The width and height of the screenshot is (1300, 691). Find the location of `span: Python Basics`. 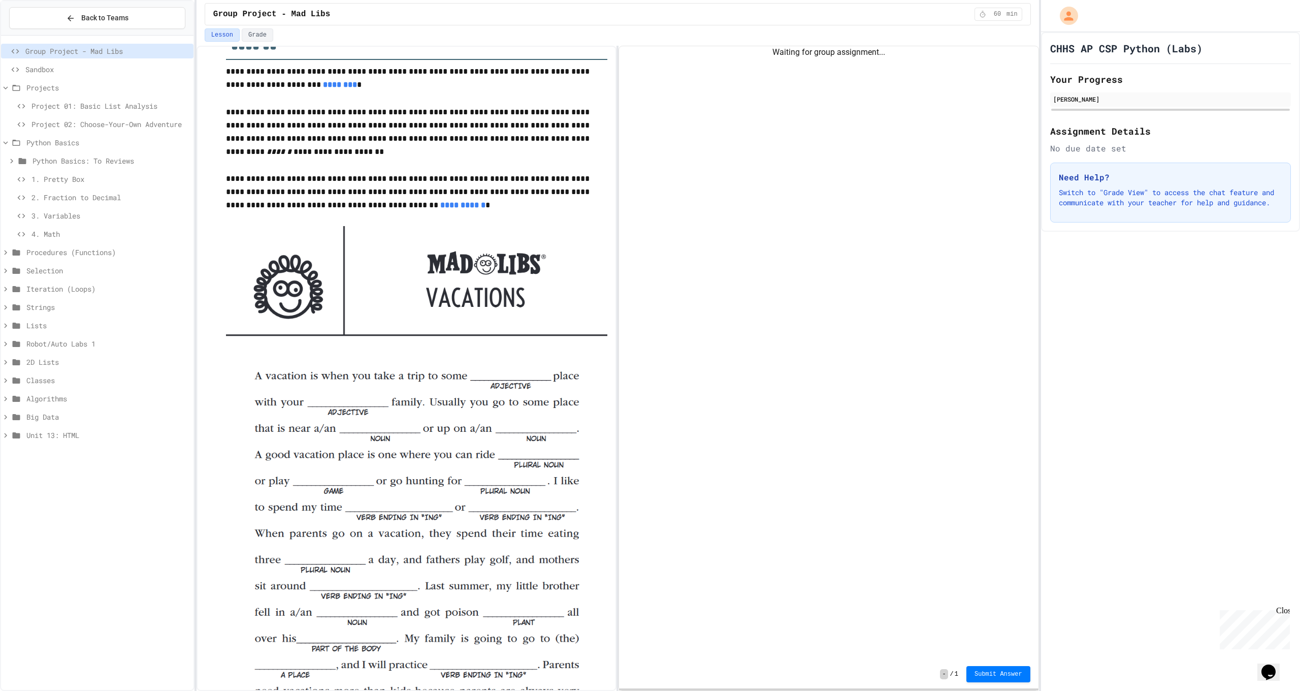

span: Python Basics is located at coordinates (108, 142).